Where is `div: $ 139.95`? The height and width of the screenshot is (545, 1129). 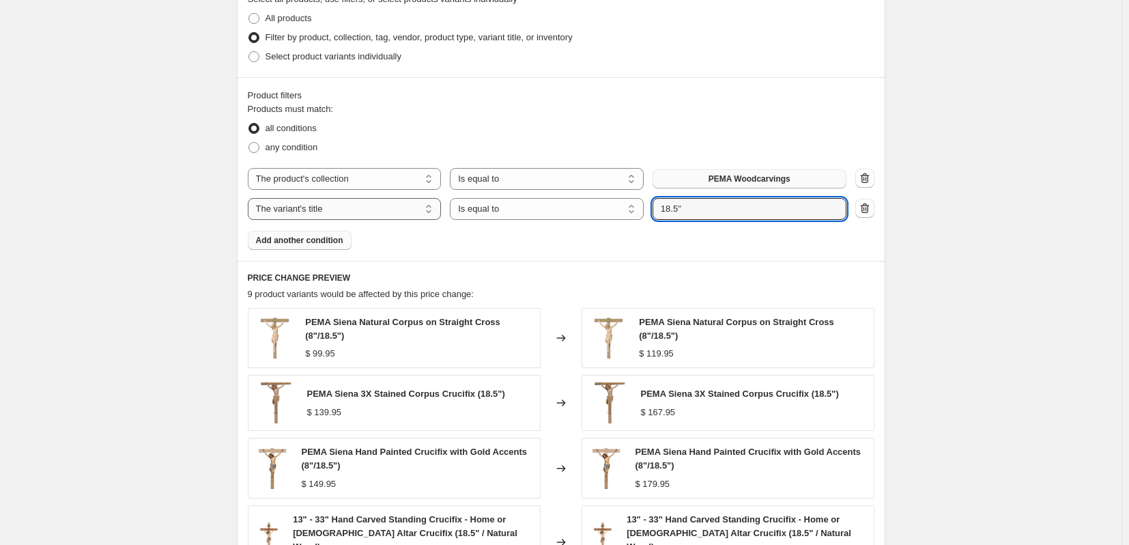
div: $ 139.95 is located at coordinates (324, 412).